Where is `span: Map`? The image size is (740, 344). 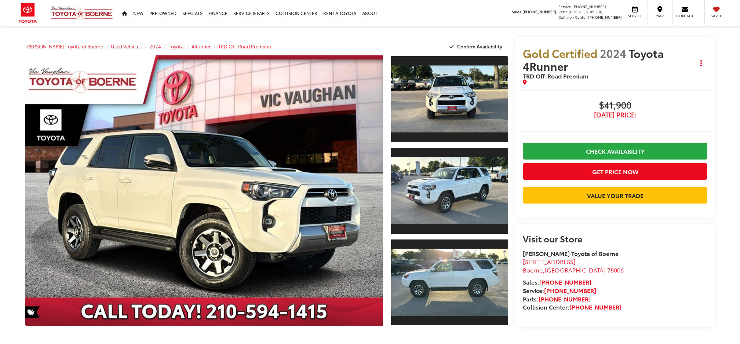 span: Map is located at coordinates (660, 16).